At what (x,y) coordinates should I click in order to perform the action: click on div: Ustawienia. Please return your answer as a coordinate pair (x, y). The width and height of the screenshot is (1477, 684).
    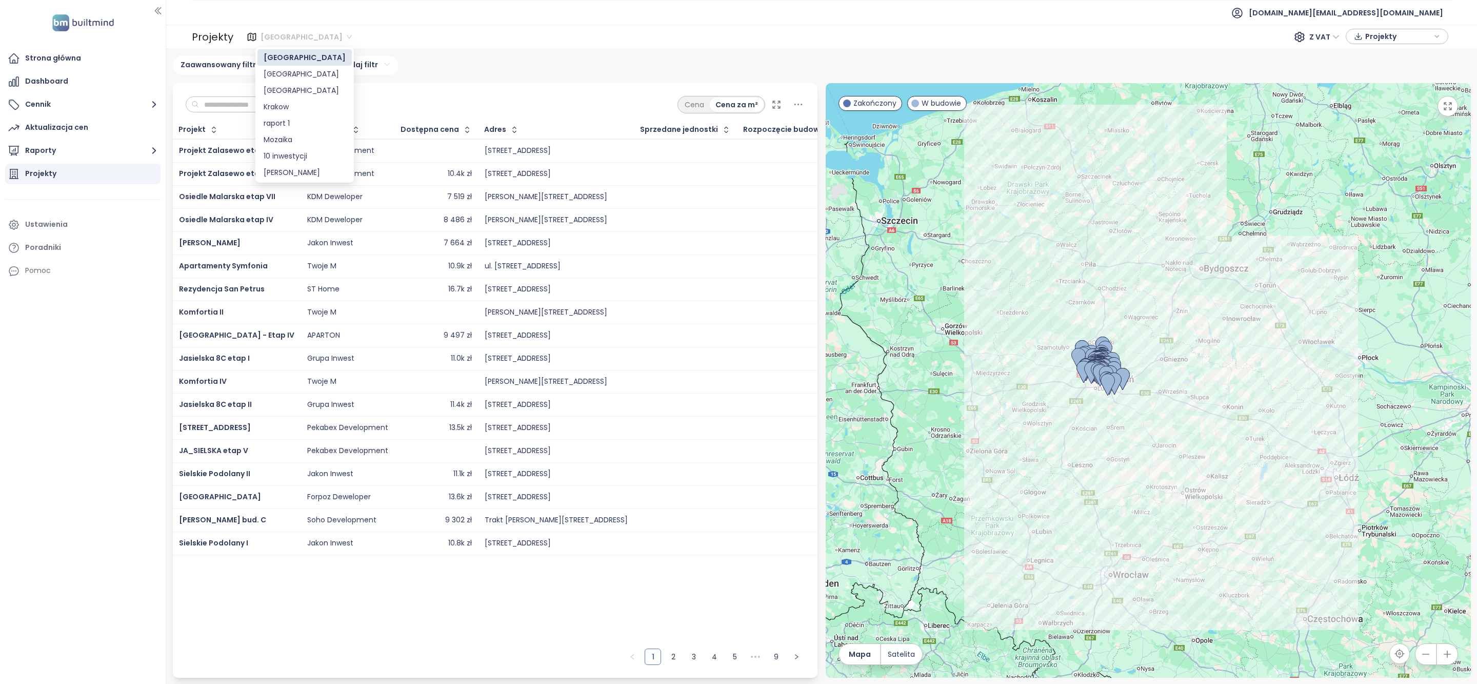
    Looking at the image, I should click on (46, 224).